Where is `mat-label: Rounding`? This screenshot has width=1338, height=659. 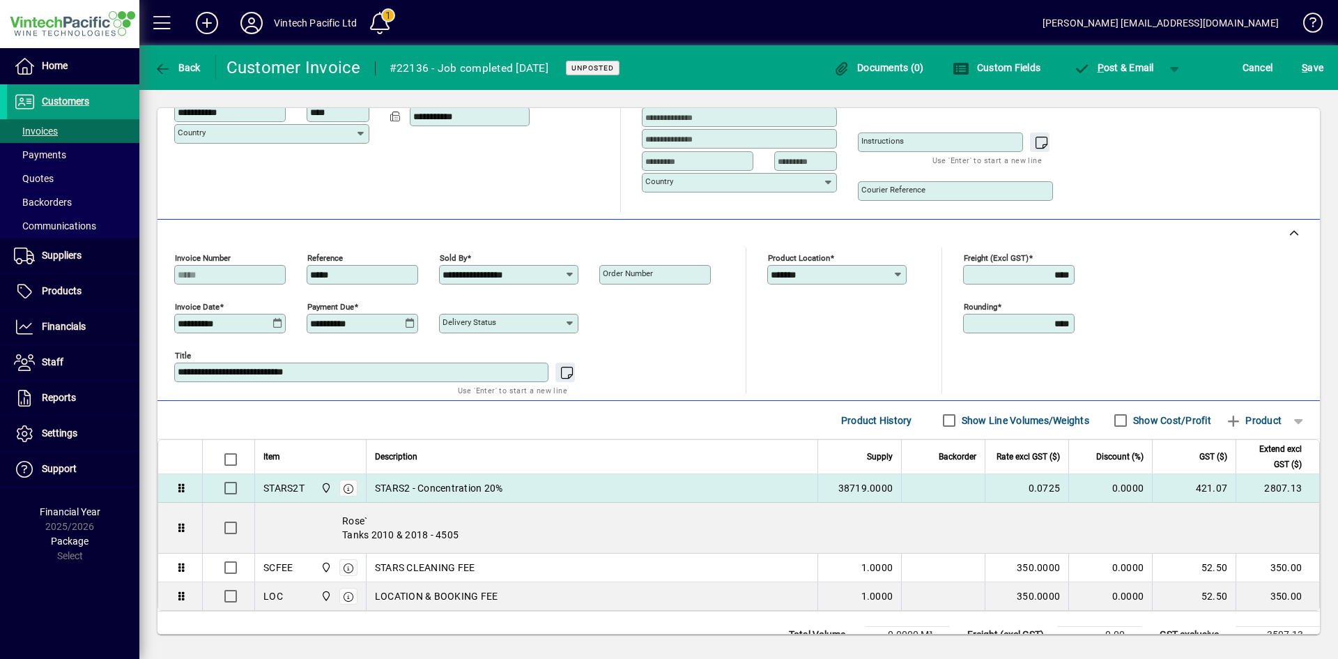 mat-label: Rounding is located at coordinates (981, 307).